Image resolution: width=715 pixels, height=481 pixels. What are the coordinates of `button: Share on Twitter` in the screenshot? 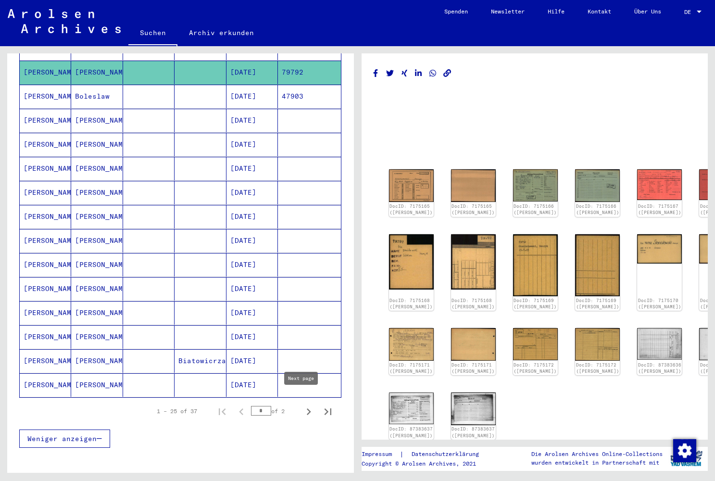 It's located at (390, 73).